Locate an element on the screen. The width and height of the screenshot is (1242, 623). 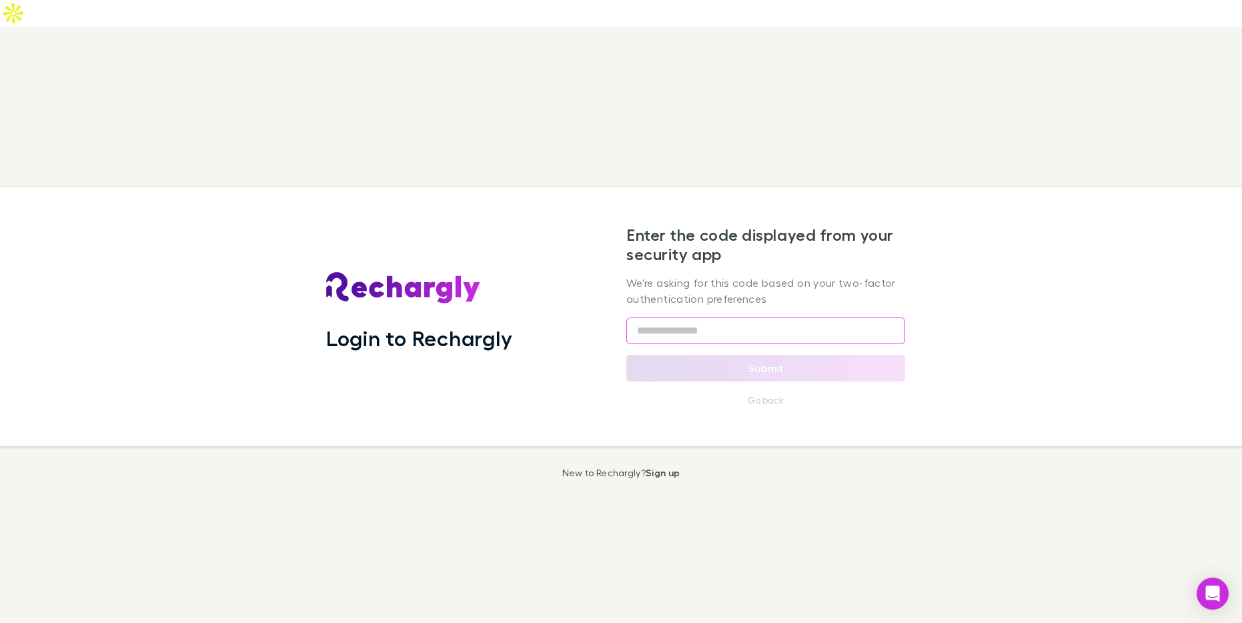
div: Open Intercom Messenger is located at coordinates (1212, 593).